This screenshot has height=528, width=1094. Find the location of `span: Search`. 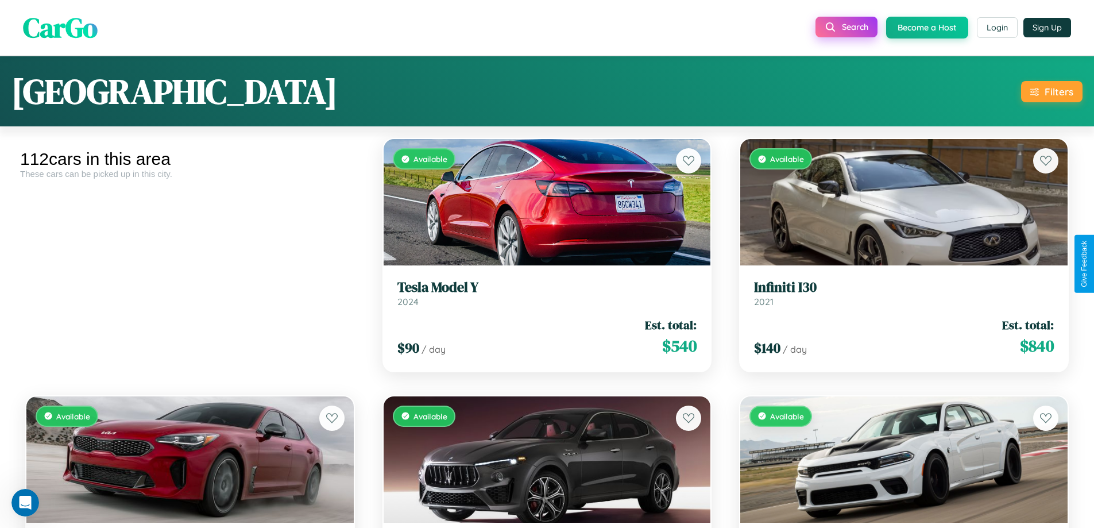

span: Search is located at coordinates (855, 27).